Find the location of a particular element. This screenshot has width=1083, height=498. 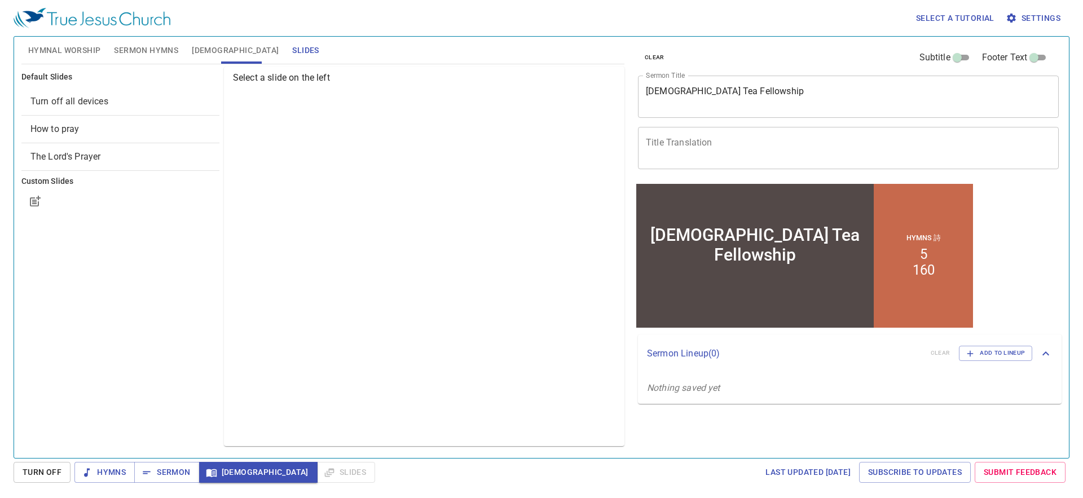

span: Sermon Hymns is located at coordinates (146, 50).